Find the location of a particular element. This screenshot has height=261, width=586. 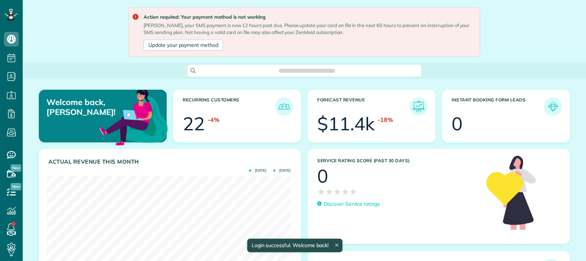

img: icon_recurring_customers-cf858462ba22bcd05b5a5880d41d6543d210077de5bb9ebc9590e49fd87d84ed.png is located at coordinates (284, 107).